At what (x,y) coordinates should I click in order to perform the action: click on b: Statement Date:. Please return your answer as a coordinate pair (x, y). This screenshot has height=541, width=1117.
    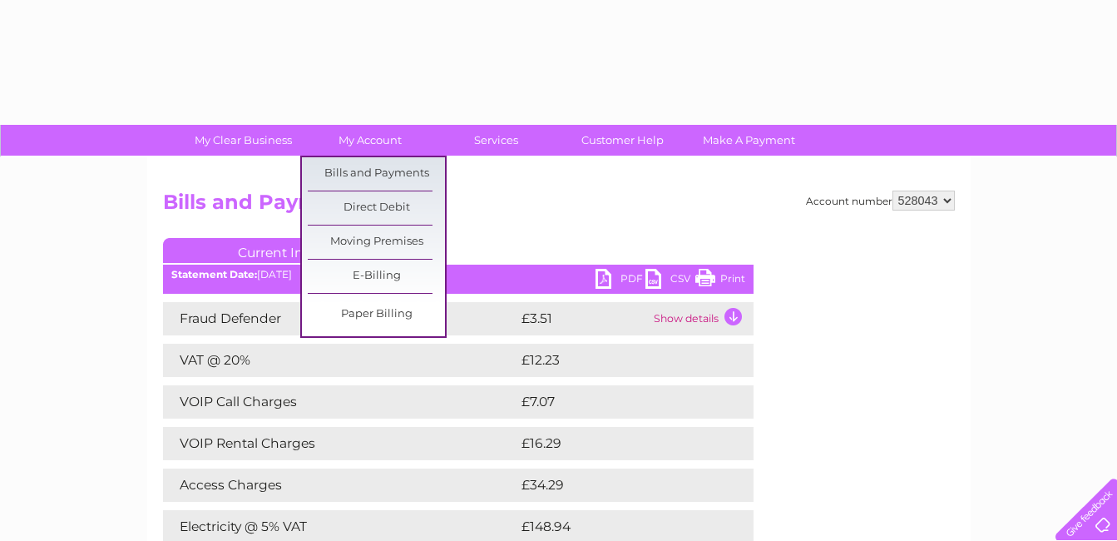
    Looking at the image, I should click on (214, 274).